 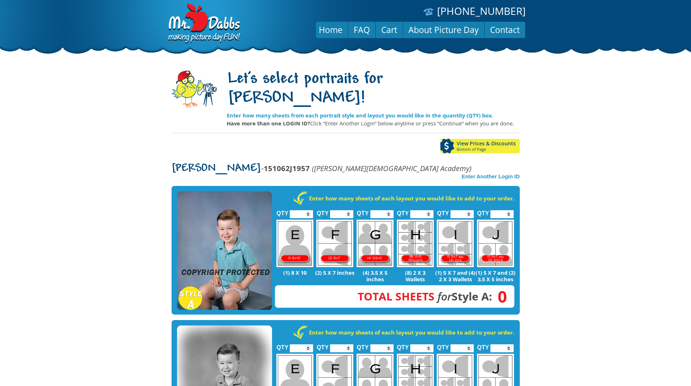 What do you see at coordinates (330, 30) in the screenshot?
I see `a: Home` at bounding box center [330, 30].